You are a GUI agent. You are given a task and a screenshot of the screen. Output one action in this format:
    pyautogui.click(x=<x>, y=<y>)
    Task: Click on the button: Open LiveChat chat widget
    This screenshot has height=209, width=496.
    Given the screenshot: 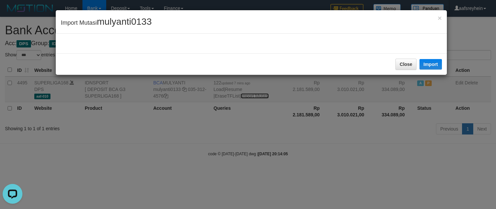 What is the action you would take?
    pyautogui.click(x=13, y=13)
    